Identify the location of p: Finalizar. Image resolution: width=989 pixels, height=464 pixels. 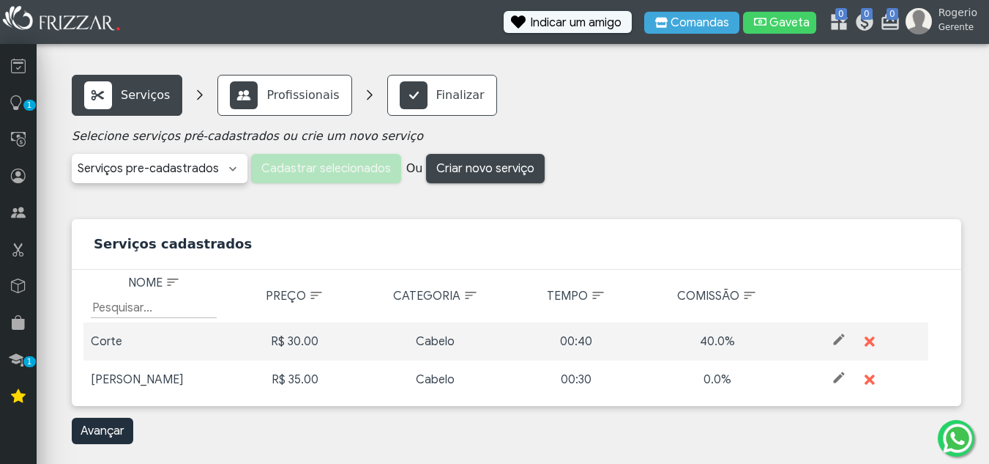
(461, 95).